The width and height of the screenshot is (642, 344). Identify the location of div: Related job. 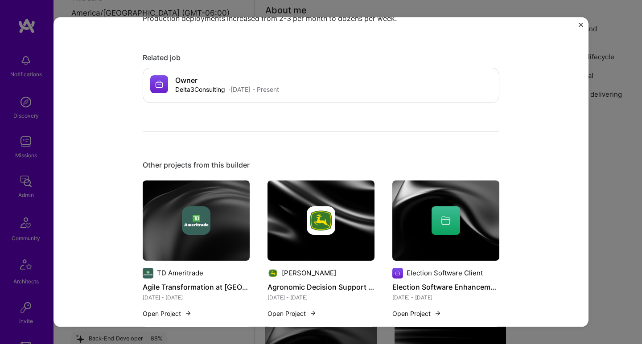
(321, 57).